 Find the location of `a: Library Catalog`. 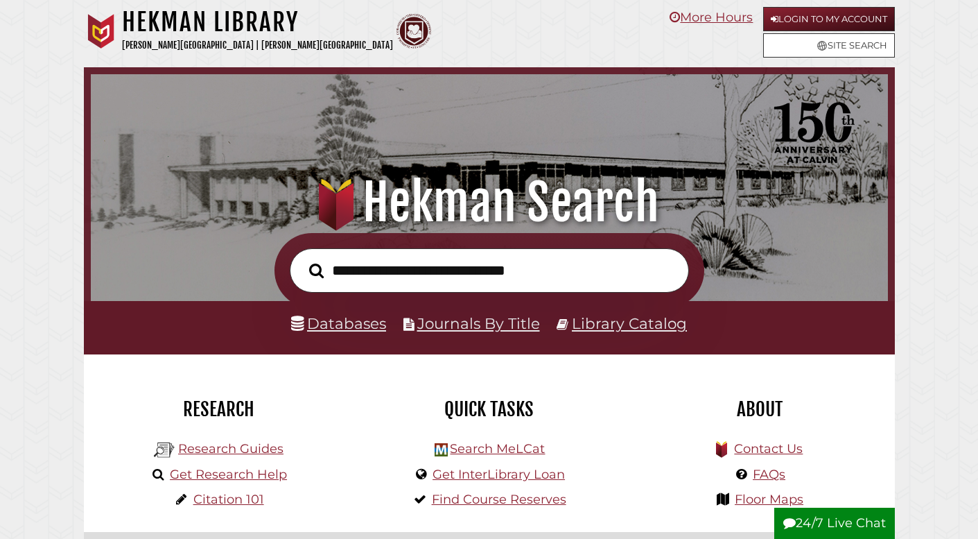

a: Library Catalog is located at coordinates (629, 323).